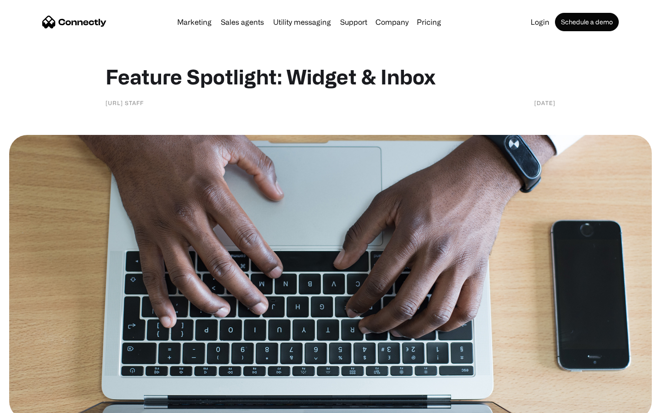 This screenshot has width=661, height=413. What do you see at coordinates (37, 403) in the screenshot?
I see `ul: Language list` at bounding box center [37, 403].